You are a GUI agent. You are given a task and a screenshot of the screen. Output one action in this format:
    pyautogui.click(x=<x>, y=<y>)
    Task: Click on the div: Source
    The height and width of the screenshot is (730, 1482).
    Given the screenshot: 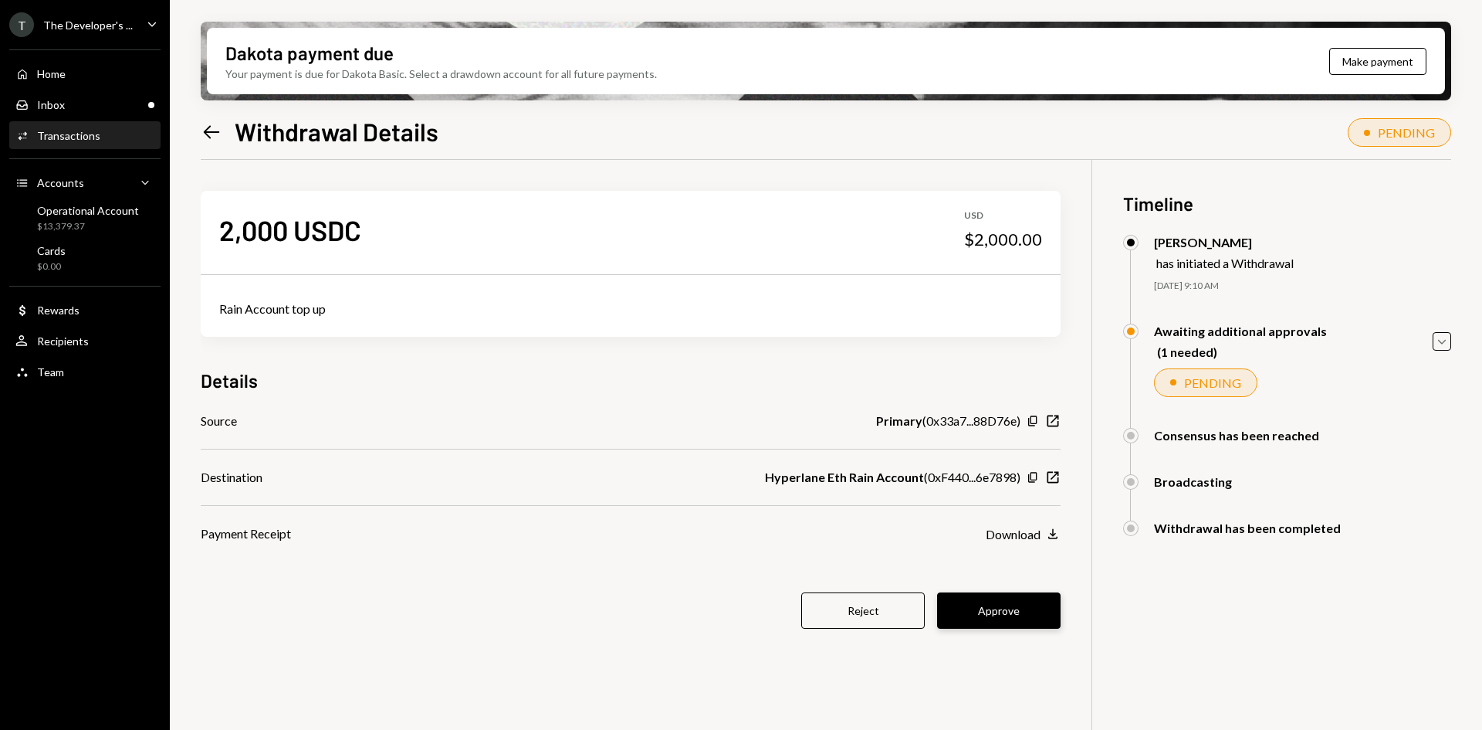 What is the action you would take?
    pyautogui.click(x=218, y=421)
    